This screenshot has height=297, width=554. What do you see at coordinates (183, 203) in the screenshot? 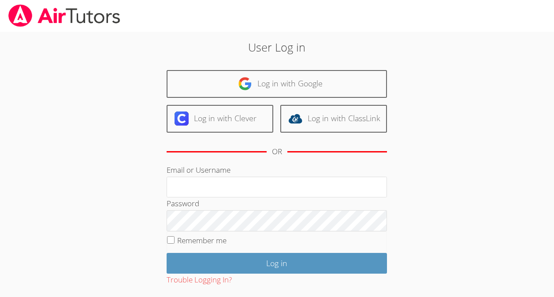
I see `label: Password` at bounding box center [183, 203].